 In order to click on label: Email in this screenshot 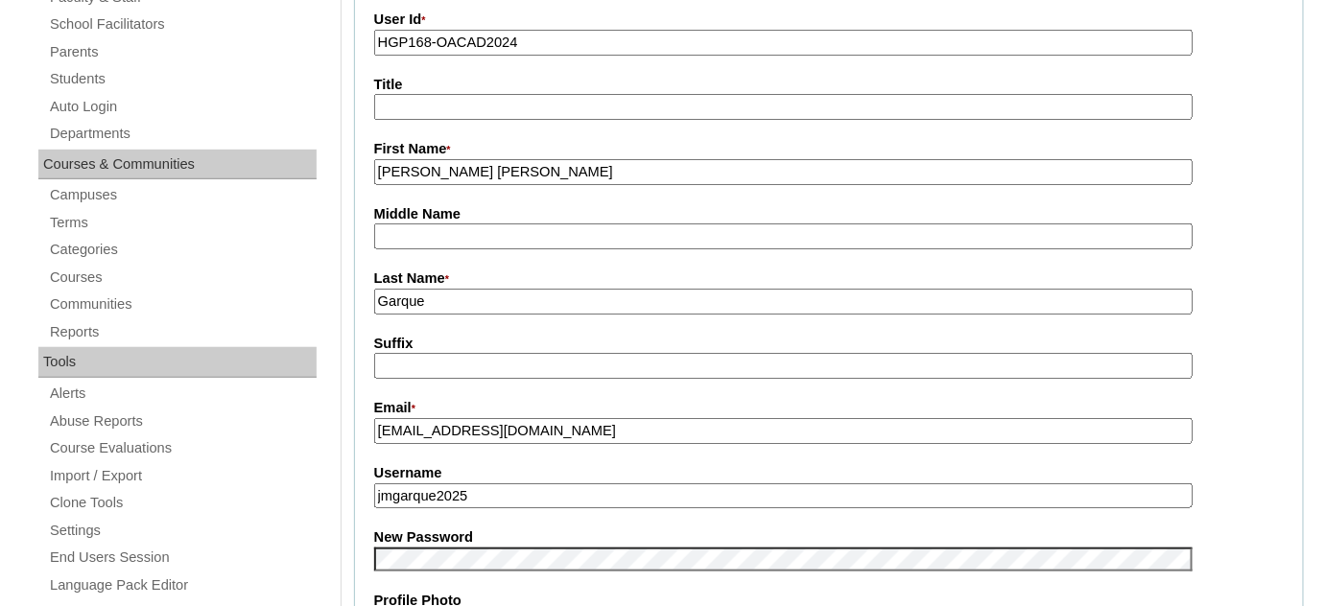, I will do `click(829, 409)`.